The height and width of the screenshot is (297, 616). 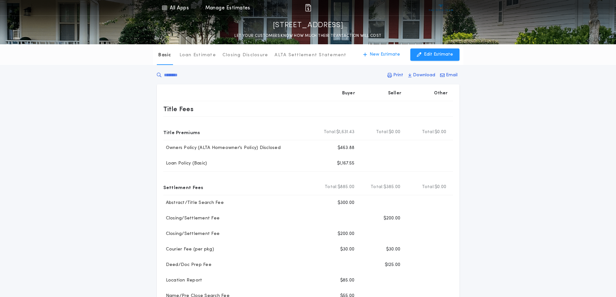 I want to click on button: New Estimate, so click(x=382, y=55).